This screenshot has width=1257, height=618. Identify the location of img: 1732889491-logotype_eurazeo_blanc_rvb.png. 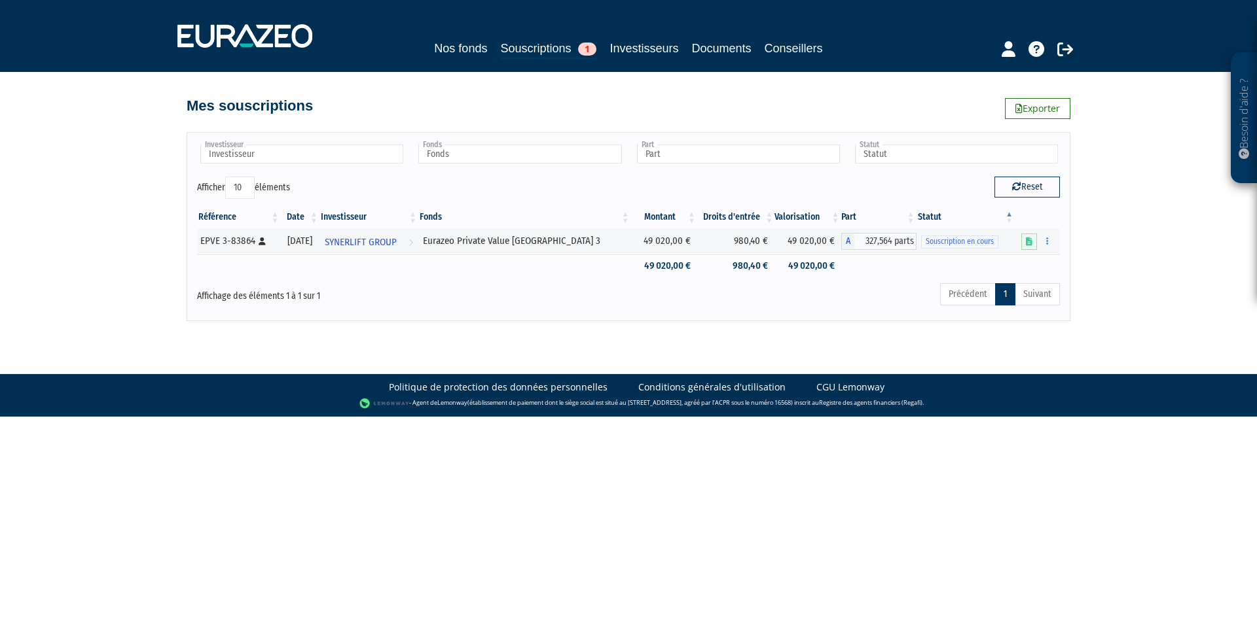
(245, 36).